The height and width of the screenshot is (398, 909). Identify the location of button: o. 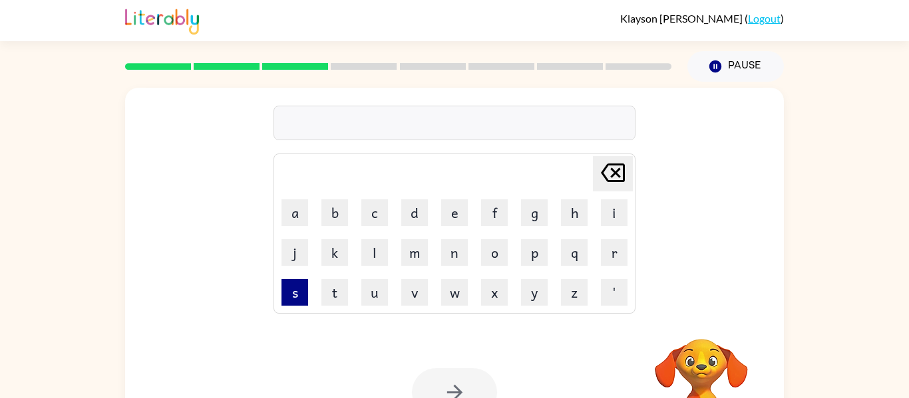
(494, 253).